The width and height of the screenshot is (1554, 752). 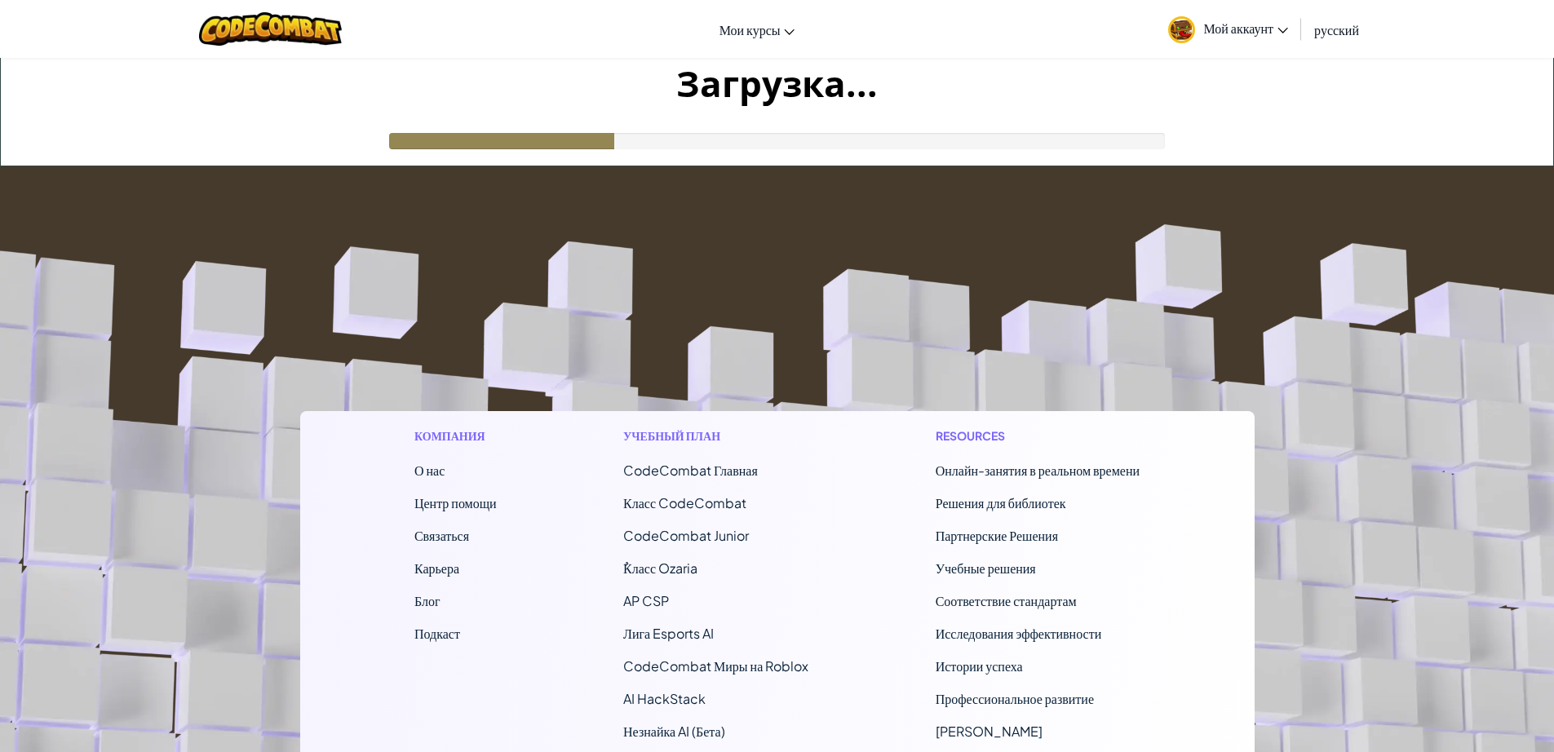 I want to click on a: Учебные решения, so click(x=985, y=568).